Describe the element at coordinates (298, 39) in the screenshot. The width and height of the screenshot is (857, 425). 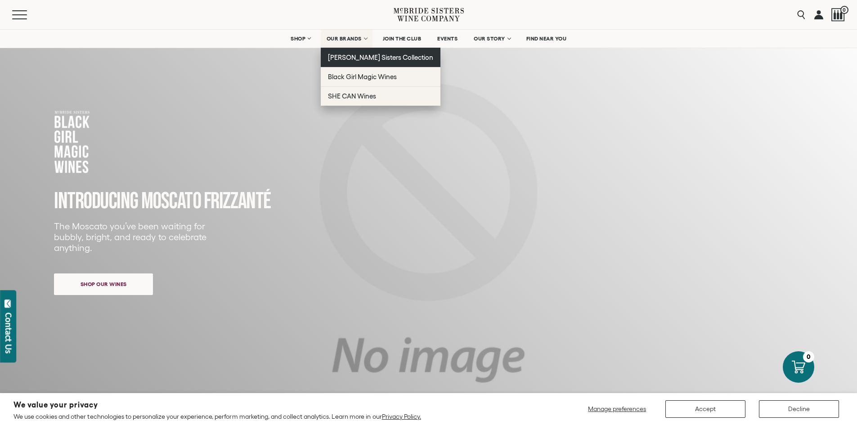
I see `span: SHOP` at that location.